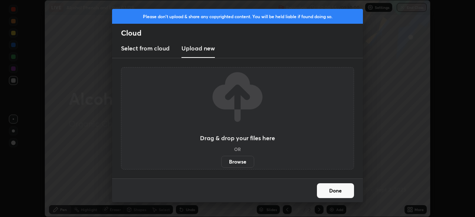 The height and width of the screenshot is (217, 475). I want to click on h3: Upload new, so click(198, 48).